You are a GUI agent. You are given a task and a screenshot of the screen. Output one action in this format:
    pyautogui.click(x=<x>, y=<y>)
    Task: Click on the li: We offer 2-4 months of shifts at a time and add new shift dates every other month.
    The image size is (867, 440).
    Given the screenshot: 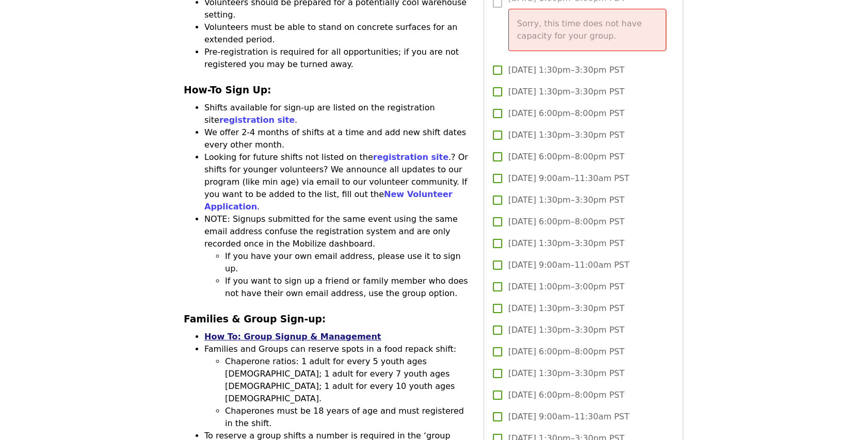 What is the action you would take?
    pyautogui.click(x=338, y=139)
    